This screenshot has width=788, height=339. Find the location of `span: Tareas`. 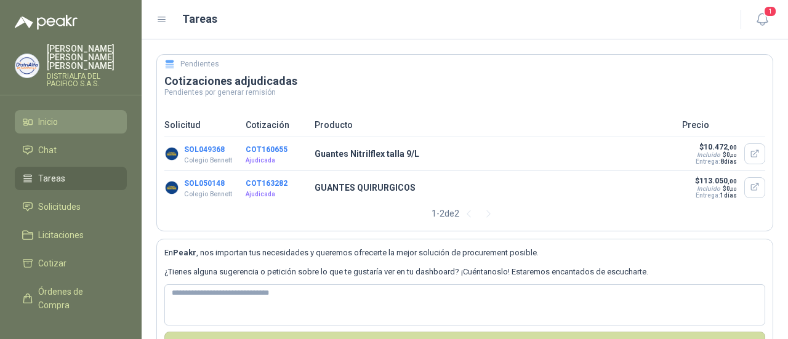

span: Tareas is located at coordinates (52, 178).